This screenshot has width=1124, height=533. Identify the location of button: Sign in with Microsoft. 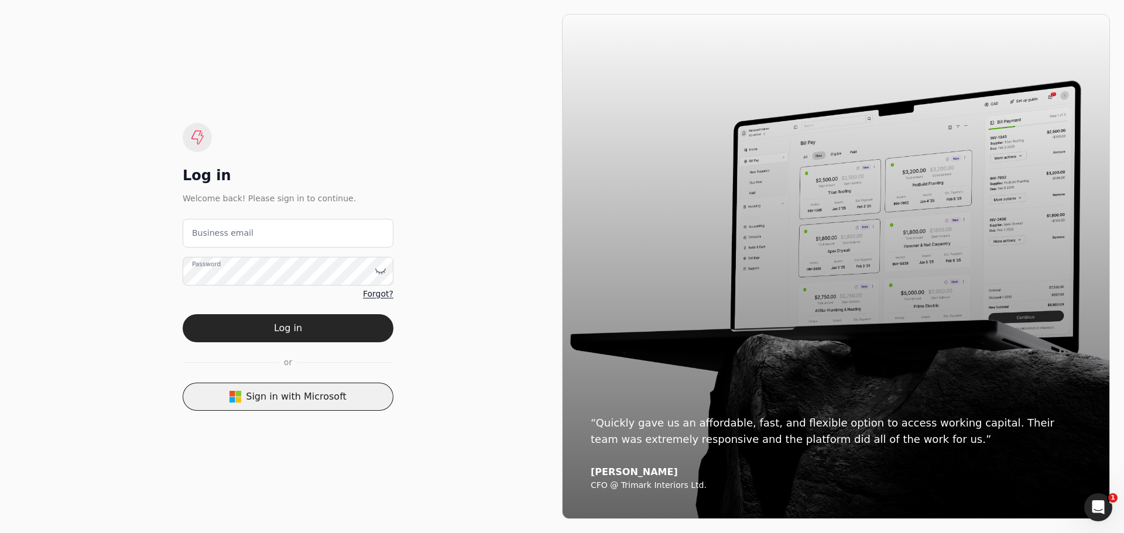
(288, 397).